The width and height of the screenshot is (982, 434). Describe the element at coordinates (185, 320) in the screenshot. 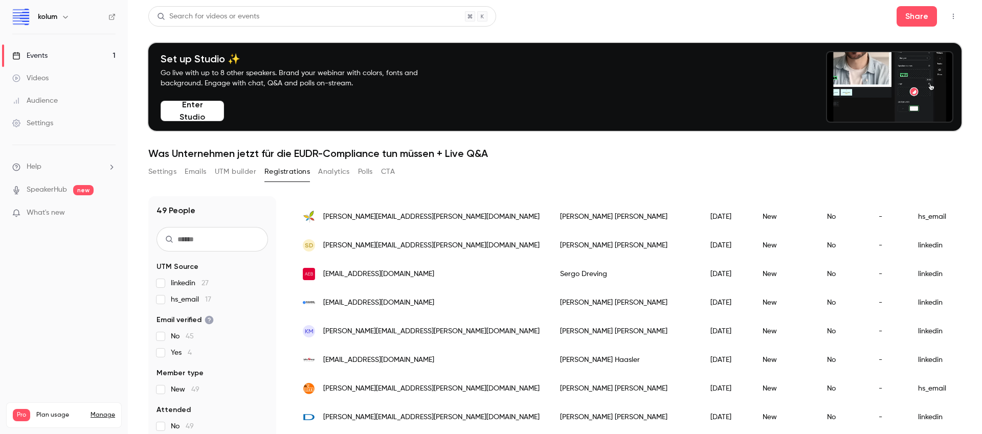

I see `span: Email verified` at that location.